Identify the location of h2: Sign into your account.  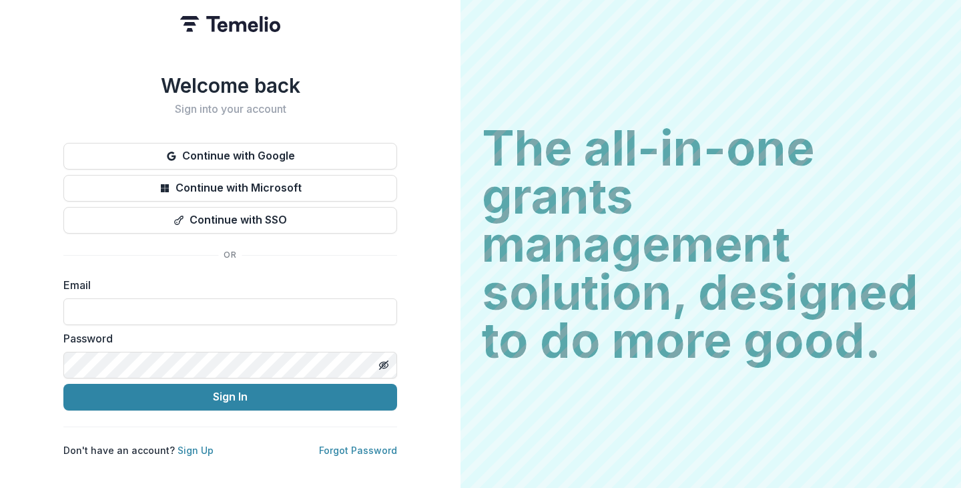
(230, 109).